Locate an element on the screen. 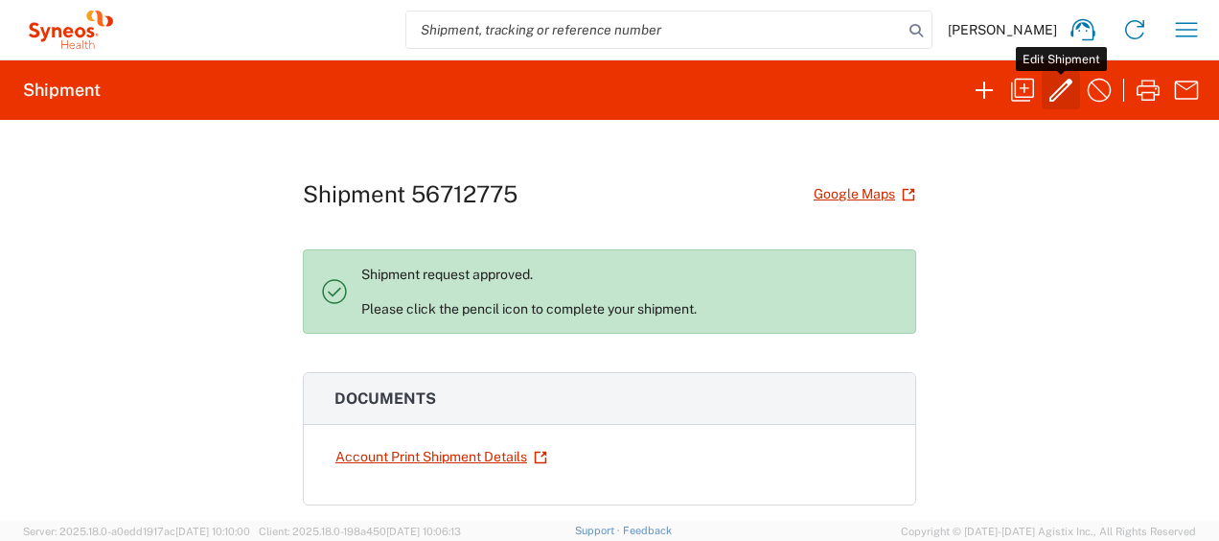  h2: Shipment is located at coordinates (61, 90).